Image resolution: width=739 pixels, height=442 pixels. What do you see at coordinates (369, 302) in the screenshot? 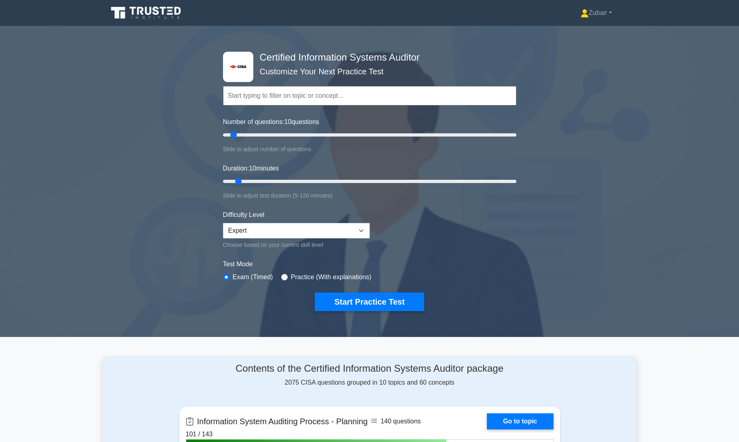
I see `button: Start Practice Test` at bounding box center [369, 302].